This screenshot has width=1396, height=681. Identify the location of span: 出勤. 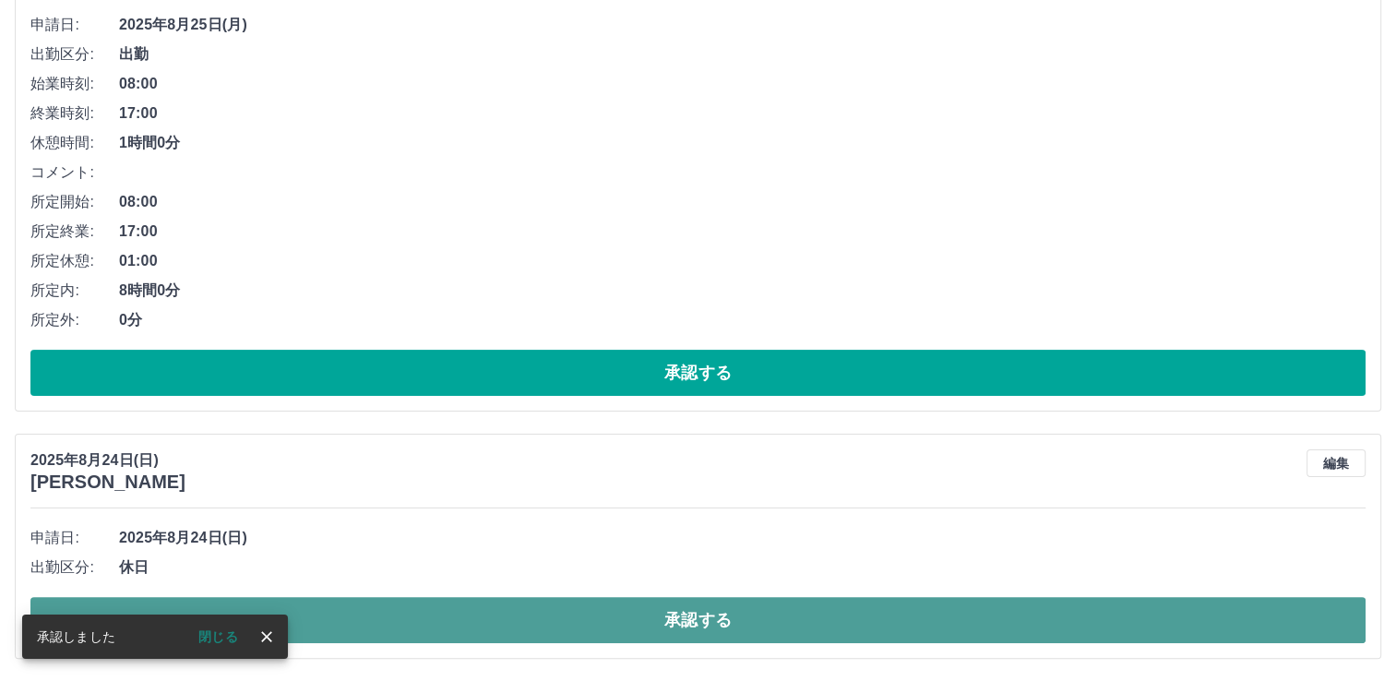
(742, 54).